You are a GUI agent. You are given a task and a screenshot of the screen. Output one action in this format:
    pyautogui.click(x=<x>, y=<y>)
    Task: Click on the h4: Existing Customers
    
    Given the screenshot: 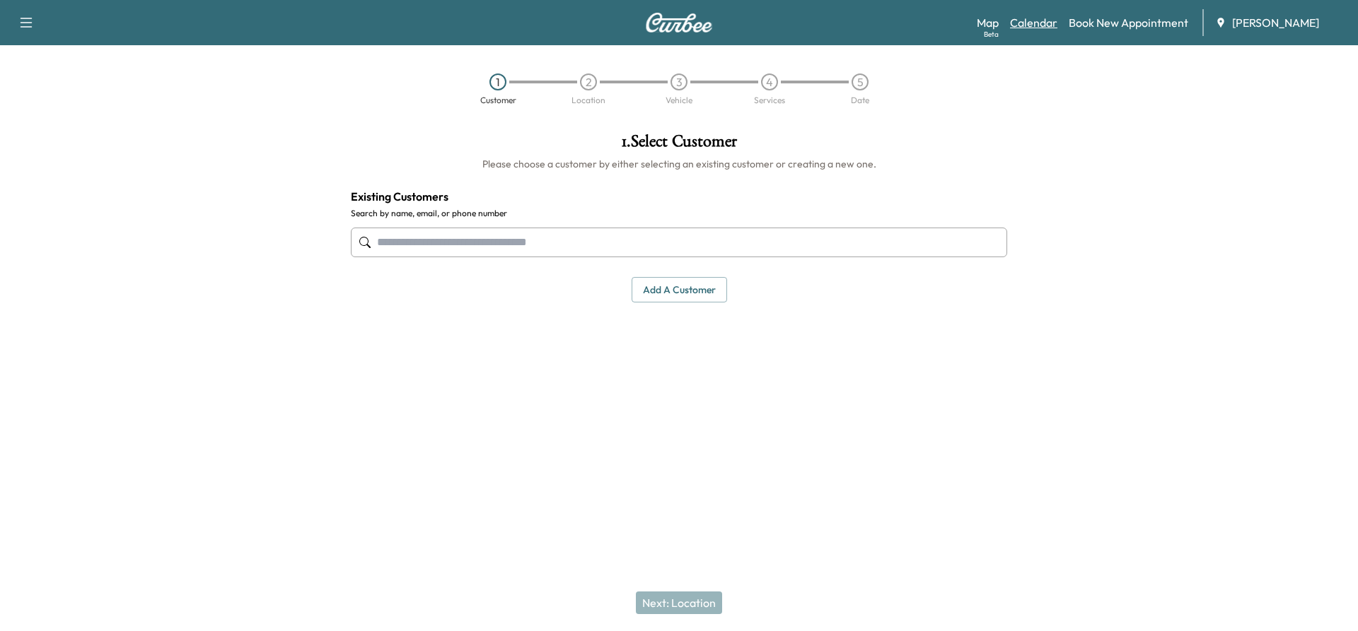 What is the action you would take?
    pyautogui.click(x=679, y=197)
    